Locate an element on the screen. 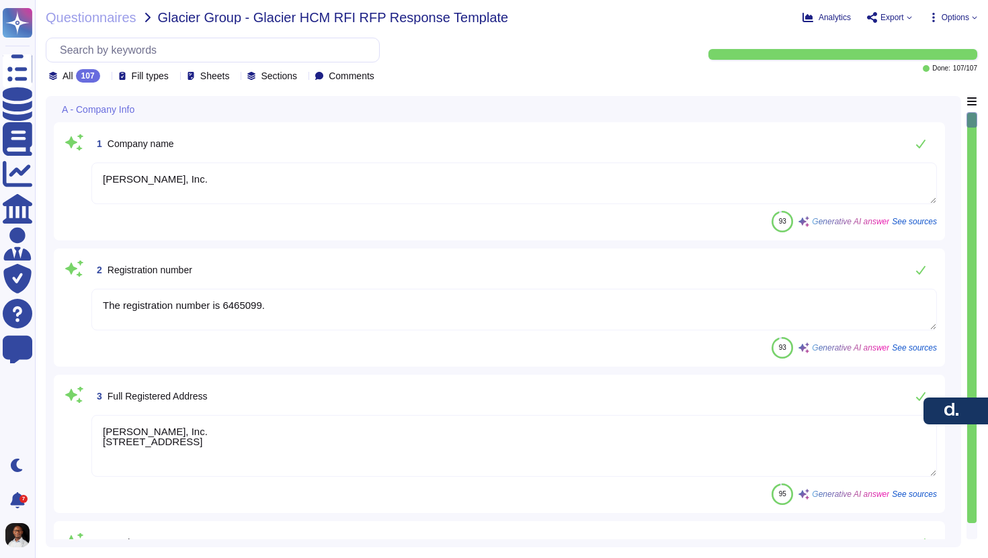  span: A - Company Info is located at coordinates (98, 110).